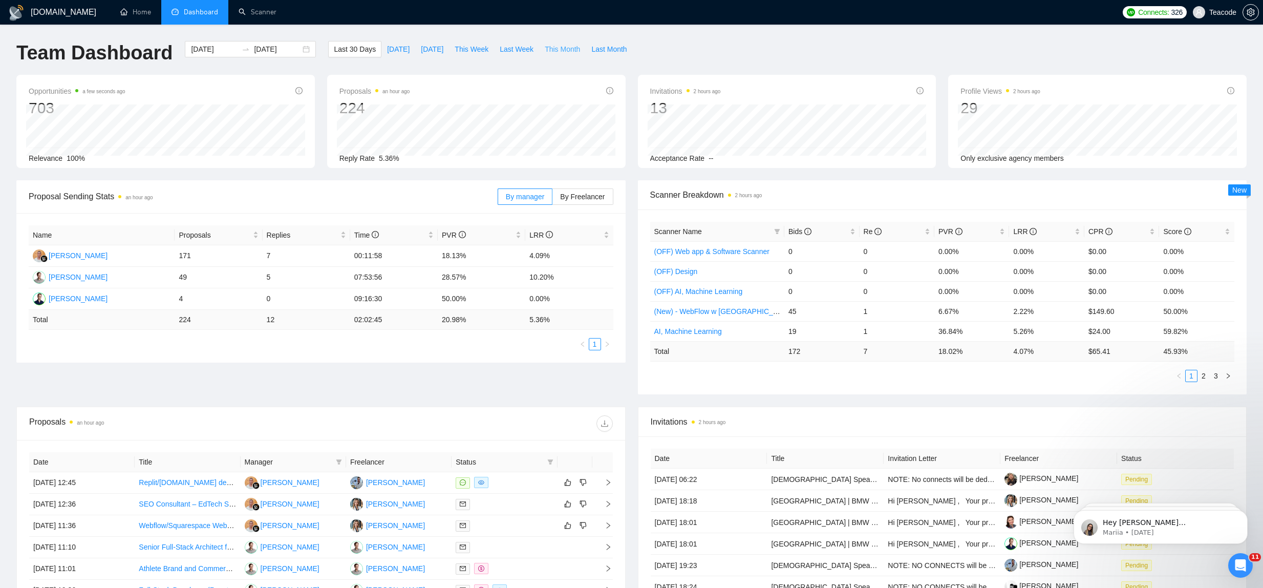 Image resolution: width=1263 pixels, height=588 pixels. What do you see at coordinates (516, 49) in the screenshot?
I see `button: Last Week` at bounding box center [516, 49].